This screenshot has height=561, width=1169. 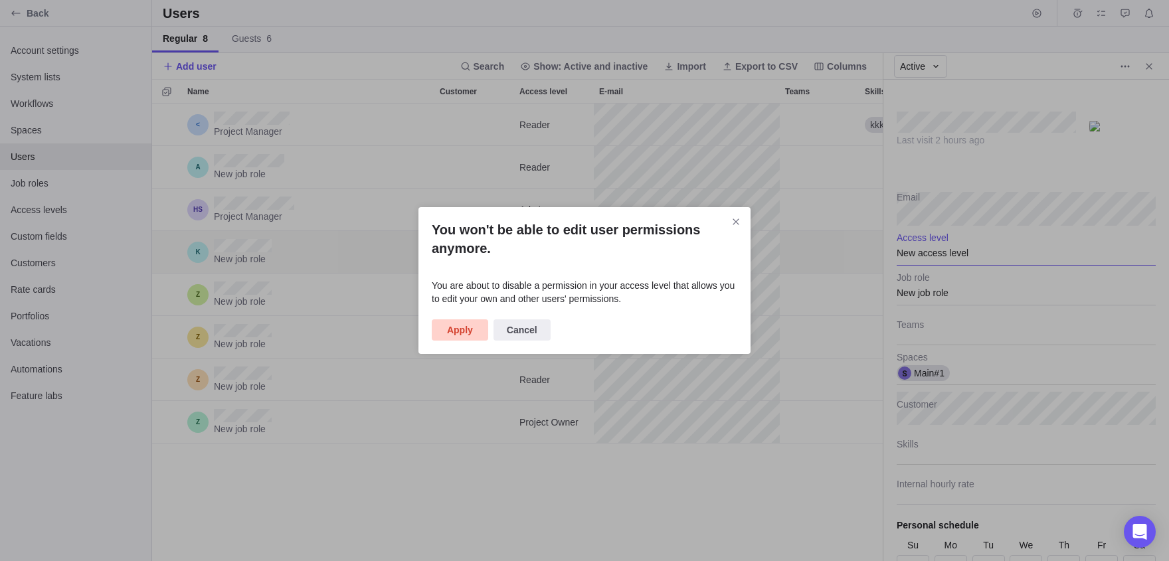 What do you see at coordinates (522, 330) in the screenshot?
I see `span: Cancel` at bounding box center [522, 330].